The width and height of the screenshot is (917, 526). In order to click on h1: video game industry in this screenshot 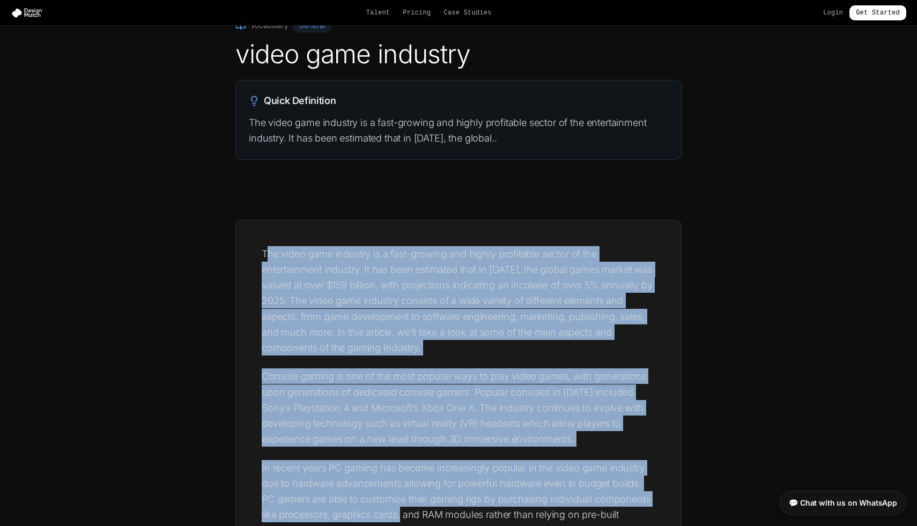, I will do `click(459, 54)`.